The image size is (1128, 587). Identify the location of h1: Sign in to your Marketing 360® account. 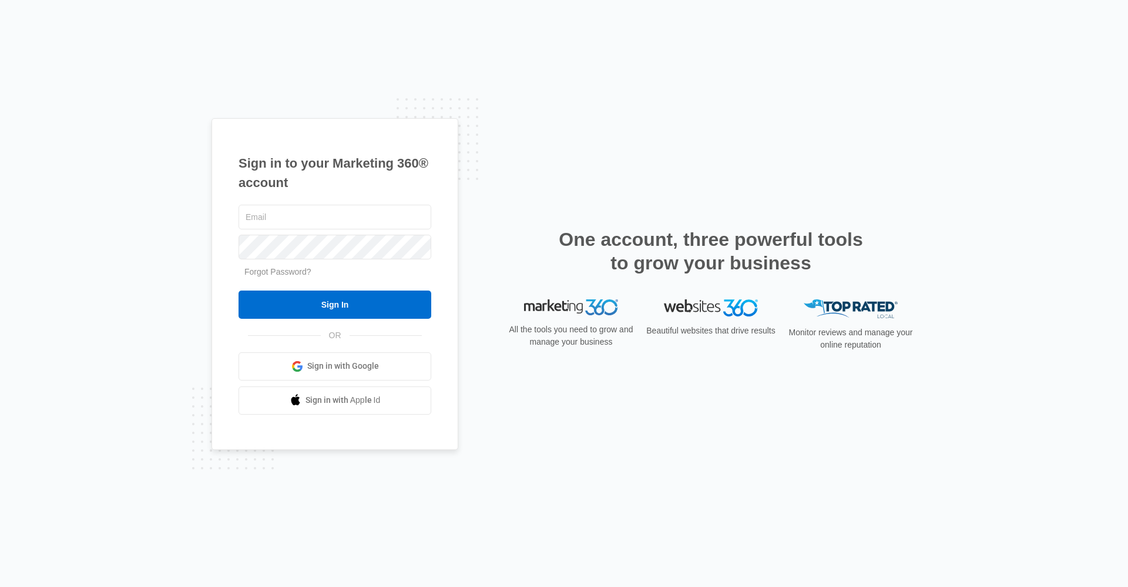
(335, 173).